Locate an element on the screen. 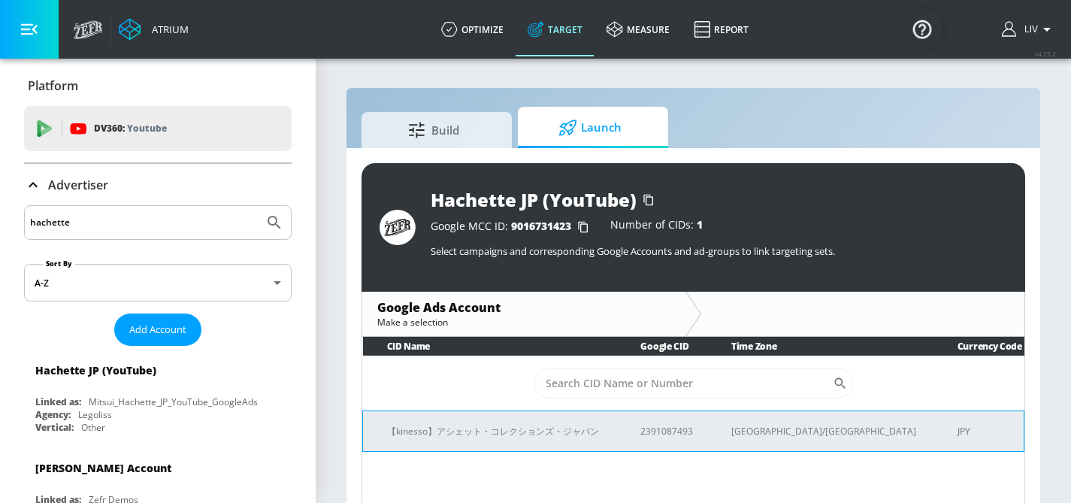 The width and height of the screenshot is (1071, 503). div: Google Ads Account is located at coordinates (524, 307).